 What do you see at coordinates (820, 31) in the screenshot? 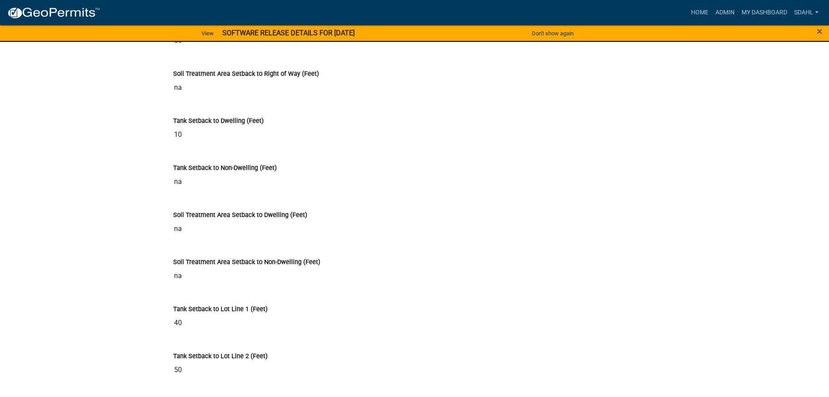
I see `button: Close` at bounding box center [820, 31].